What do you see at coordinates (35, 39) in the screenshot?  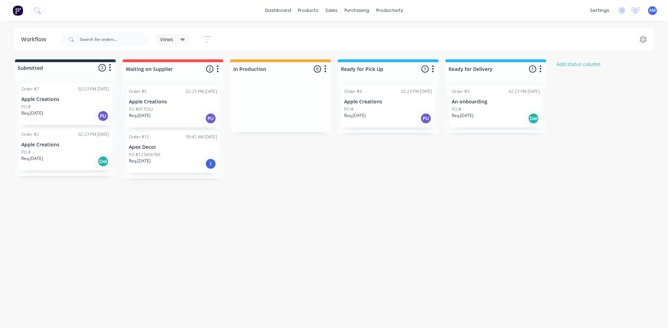 I see `div: Workflow` at bounding box center [35, 39].